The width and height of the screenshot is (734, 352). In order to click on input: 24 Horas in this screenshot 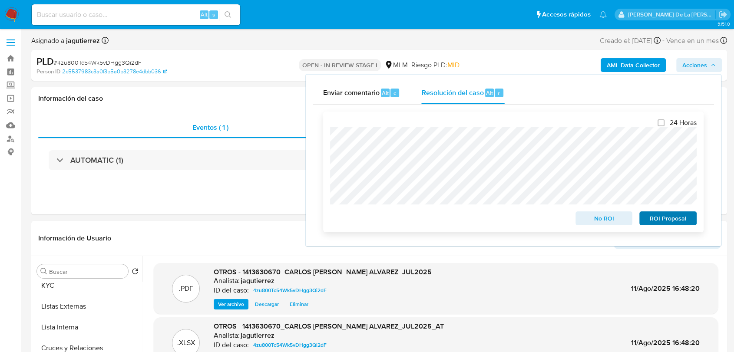, I will do `click(661, 123)`.